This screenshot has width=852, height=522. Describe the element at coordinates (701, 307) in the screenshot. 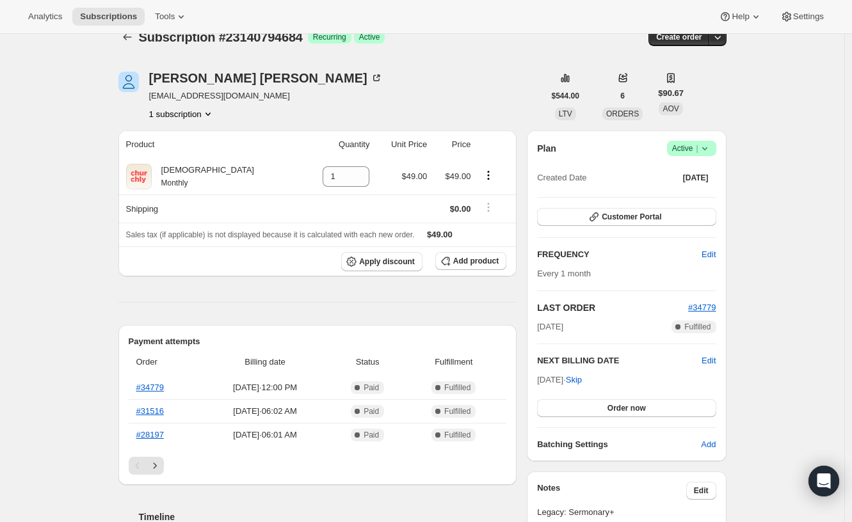

I see `span: #34779` at that location.